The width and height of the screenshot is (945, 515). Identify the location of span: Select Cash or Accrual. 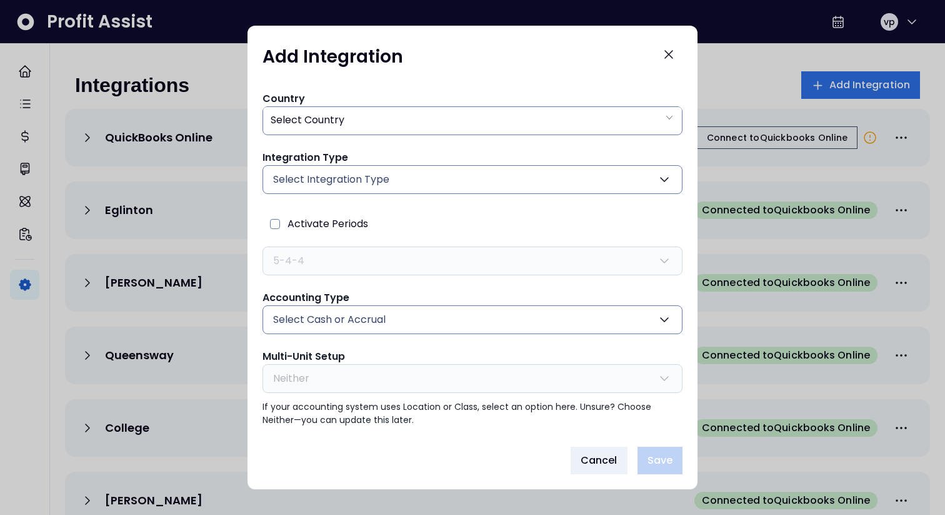
(329, 319).